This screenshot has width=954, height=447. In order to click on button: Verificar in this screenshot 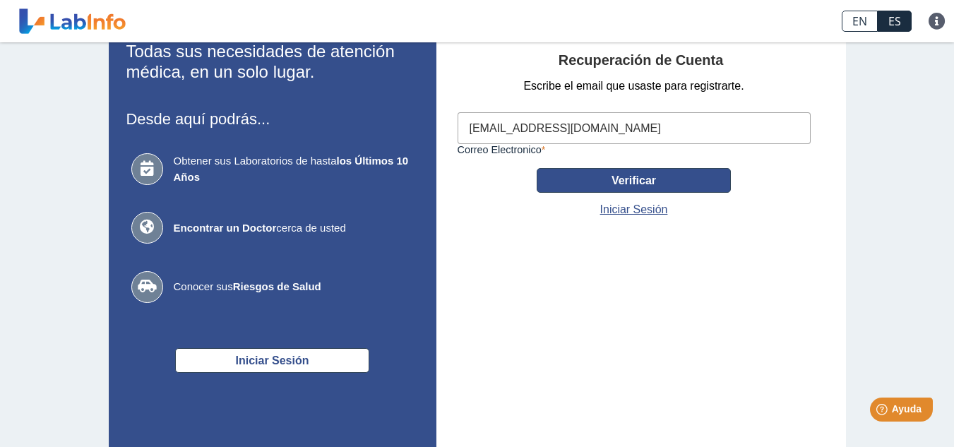, I will do `click(633, 180)`.